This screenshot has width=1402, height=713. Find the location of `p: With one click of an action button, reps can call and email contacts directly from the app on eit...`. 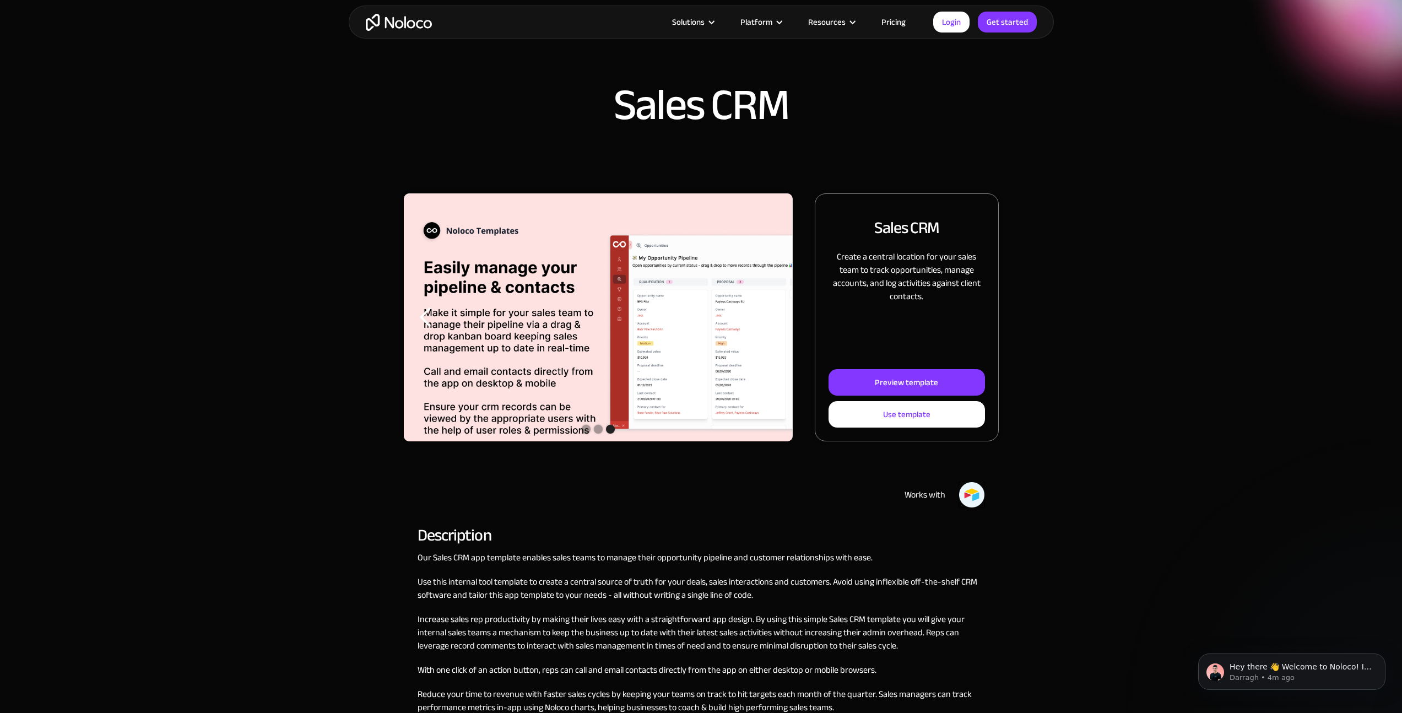

p: With one click of an action button, reps can call and email contacts directly from the app on eit... is located at coordinates (701, 670).